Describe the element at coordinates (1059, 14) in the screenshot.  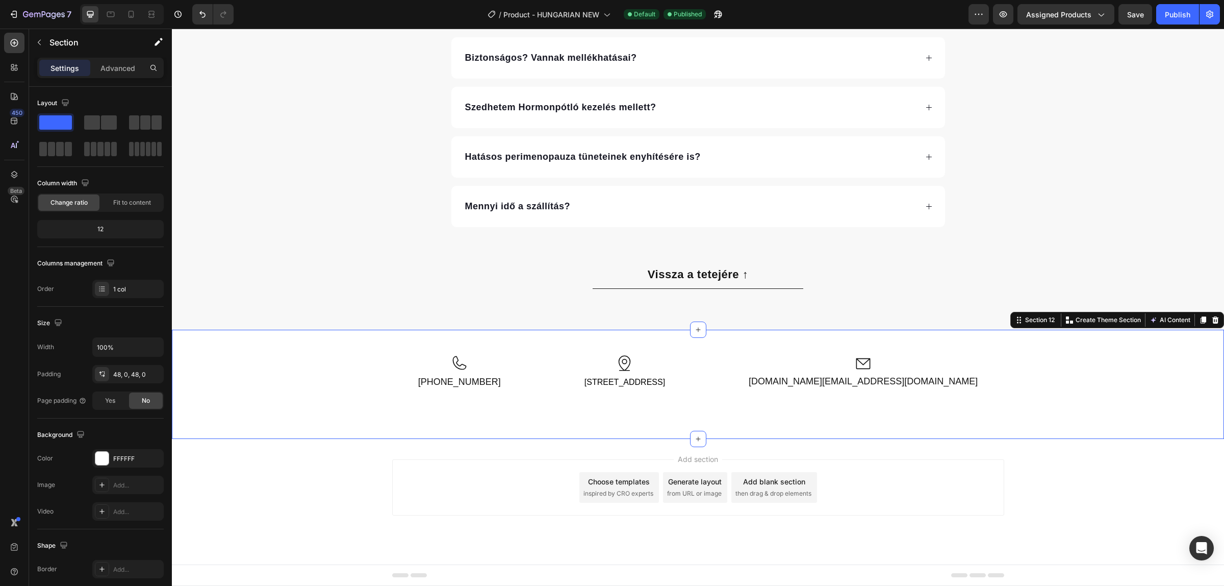
I see `span: Assigned Products` at that location.